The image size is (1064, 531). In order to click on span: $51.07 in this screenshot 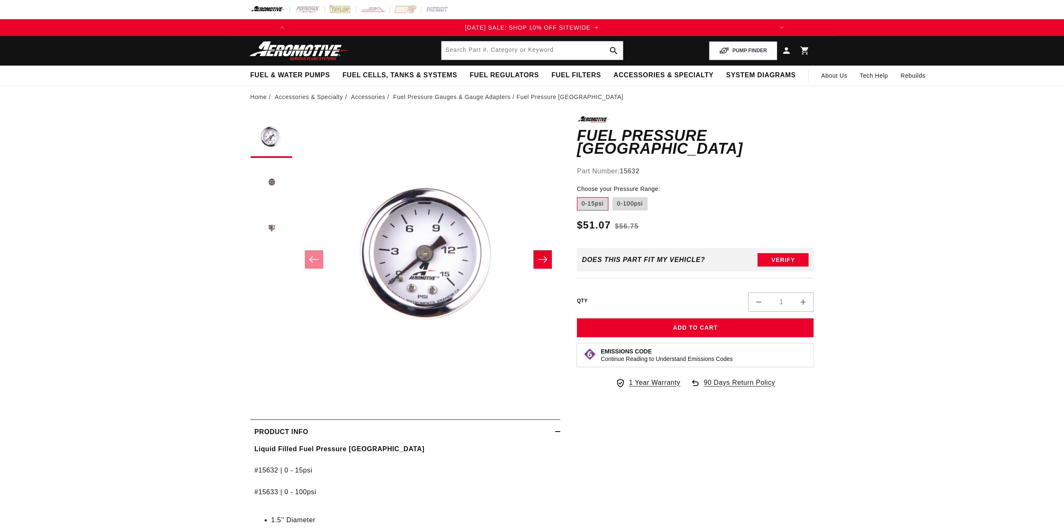, I will do `click(593, 225)`.